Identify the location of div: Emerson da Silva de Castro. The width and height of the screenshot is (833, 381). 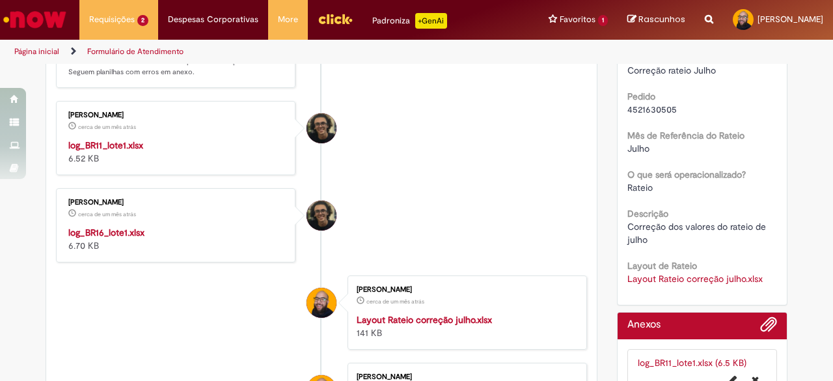
(321, 303).